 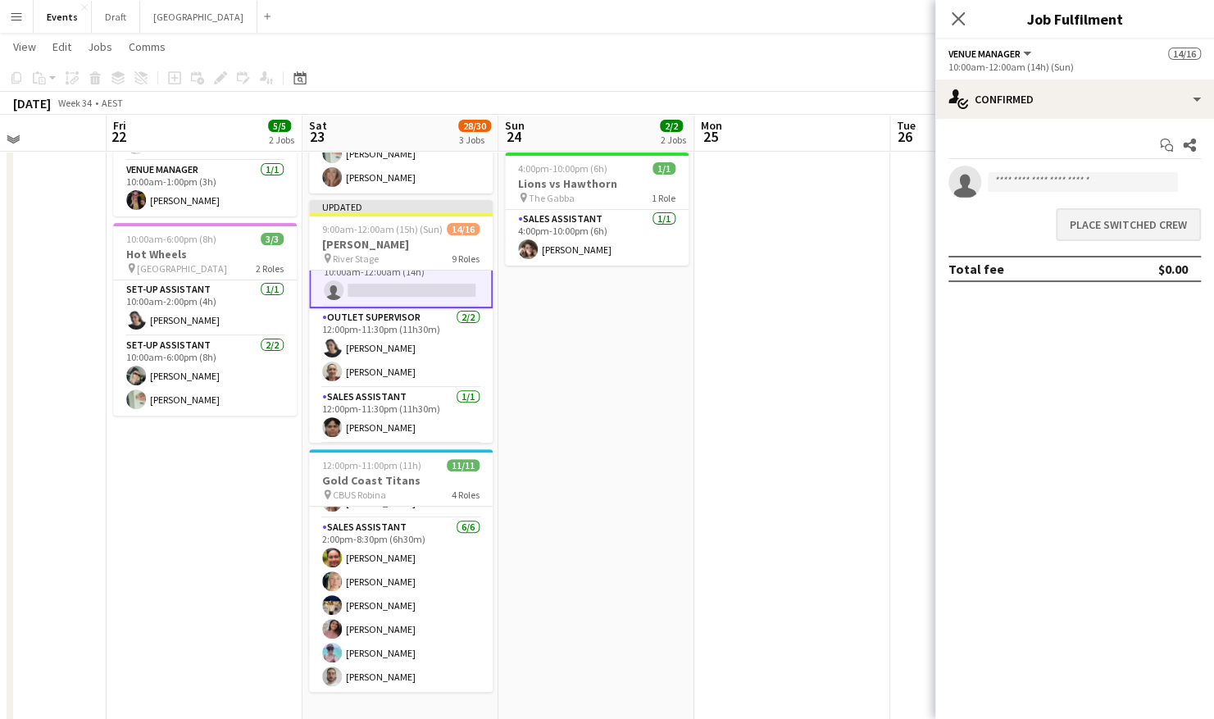 I want to click on div: Confirmed, so click(x=1075, y=99).